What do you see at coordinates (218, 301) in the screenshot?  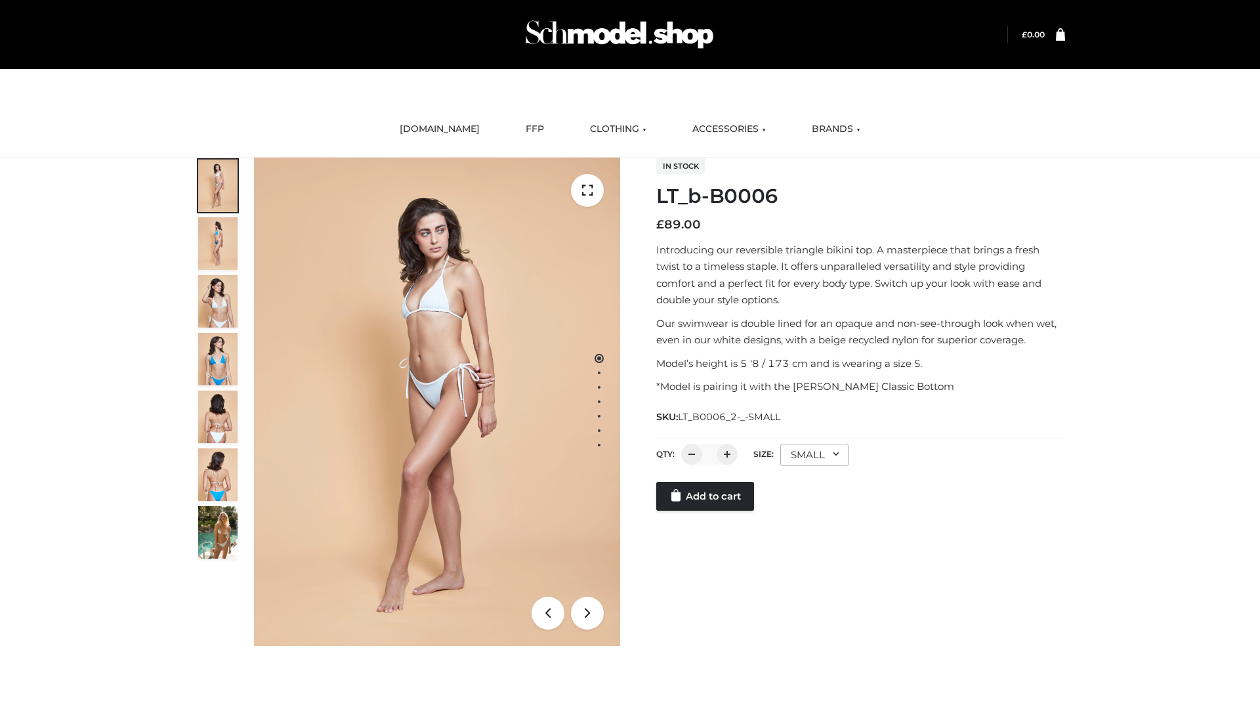 I see `img: ArielClassicBikiniTop_CloudNine_AzureSky_OW114ECO_3-scaled.jpg` at bounding box center [218, 301].